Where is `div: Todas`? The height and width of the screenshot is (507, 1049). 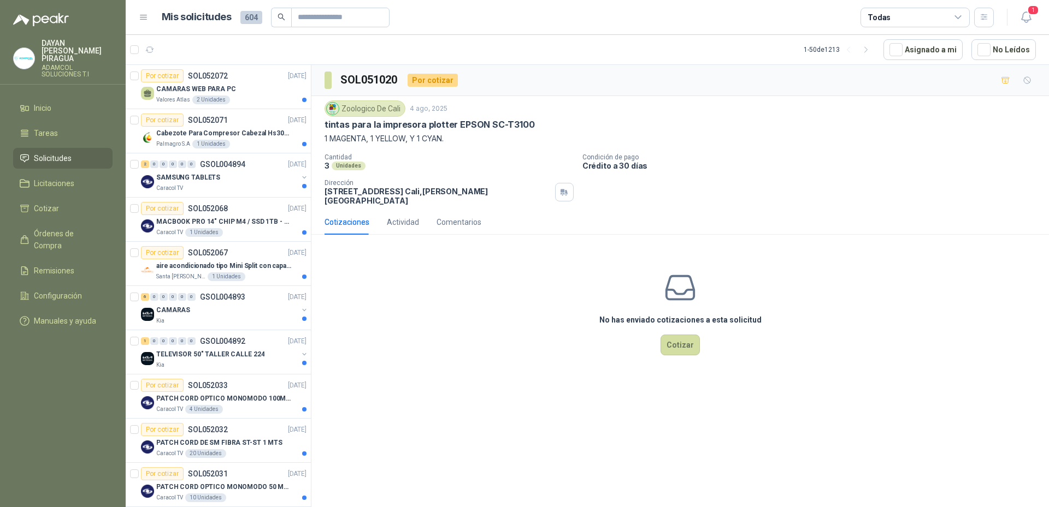 div: Todas is located at coordinates (879, 17).